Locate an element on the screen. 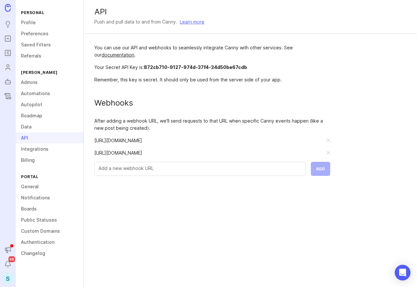  button: Announcements is located at coordinates (8, 250).